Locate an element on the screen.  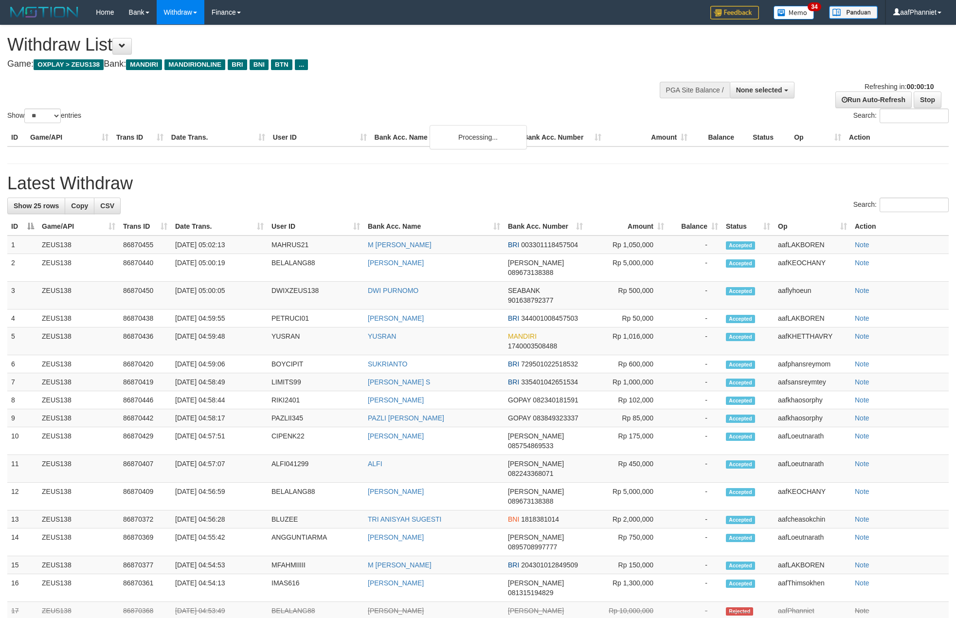
td: BELALANG88 is located at coordinates (316, 496).